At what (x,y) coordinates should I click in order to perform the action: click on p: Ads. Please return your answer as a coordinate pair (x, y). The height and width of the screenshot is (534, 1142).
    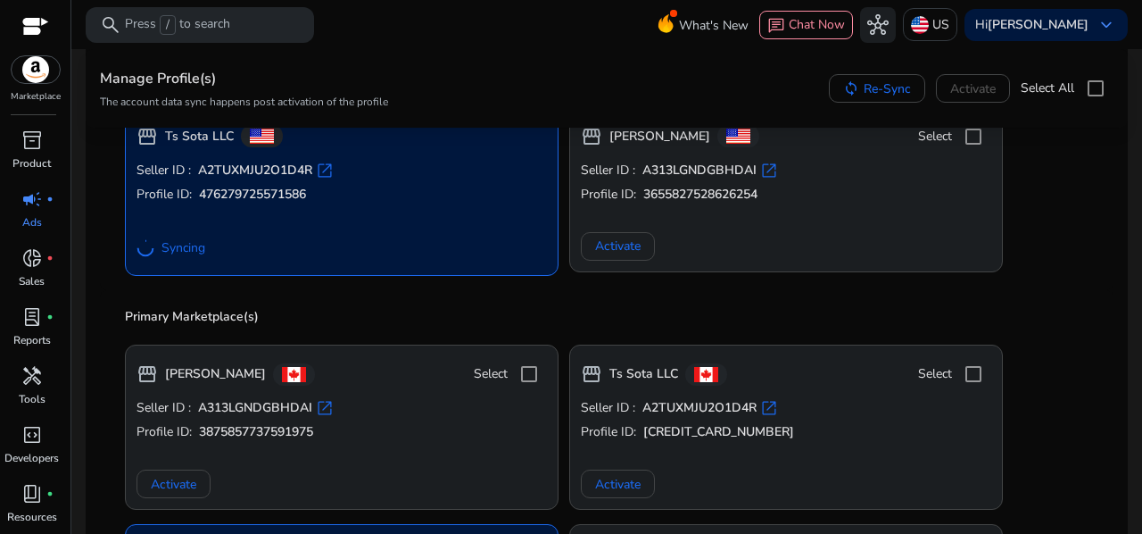
    Looking at the image, I should click on (32, 222).